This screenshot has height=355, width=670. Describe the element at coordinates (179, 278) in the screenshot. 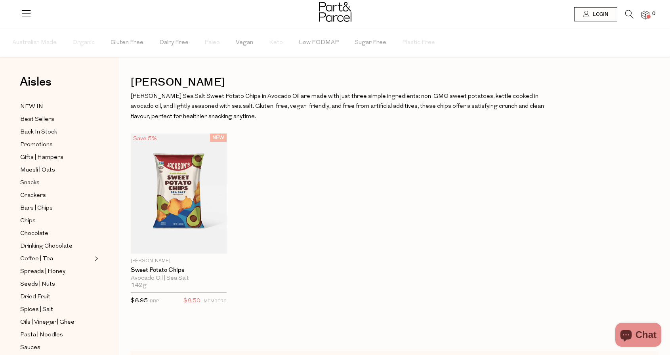

I see `div: Avocado Oil | Sea Salt` at that location.